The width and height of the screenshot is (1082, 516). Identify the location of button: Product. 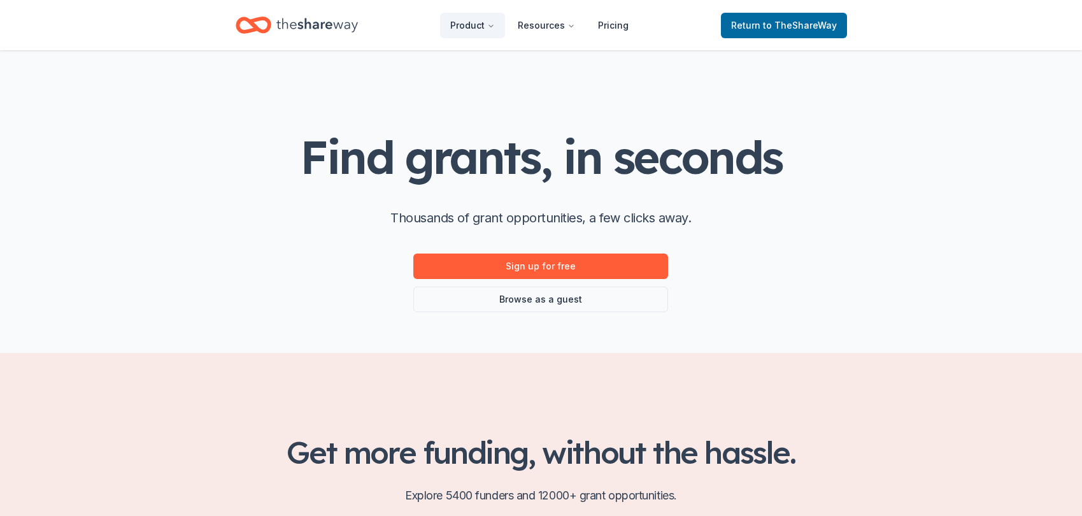
(473, 25).